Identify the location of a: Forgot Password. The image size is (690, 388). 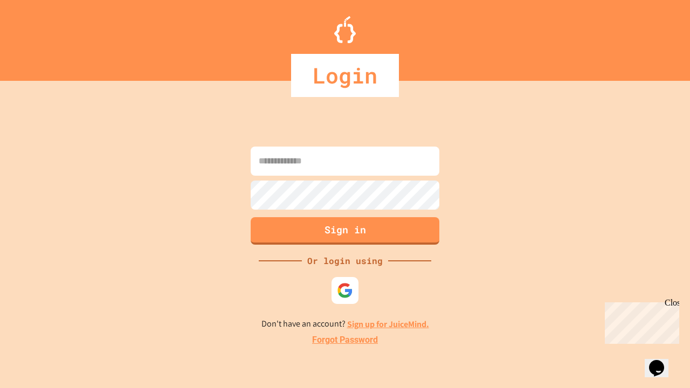
(345, 340).